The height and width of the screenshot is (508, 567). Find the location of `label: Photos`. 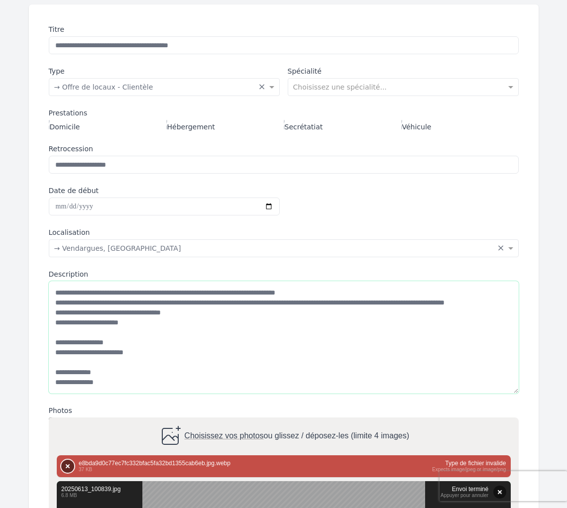

label: Photos is located at coordinates (284, 411).